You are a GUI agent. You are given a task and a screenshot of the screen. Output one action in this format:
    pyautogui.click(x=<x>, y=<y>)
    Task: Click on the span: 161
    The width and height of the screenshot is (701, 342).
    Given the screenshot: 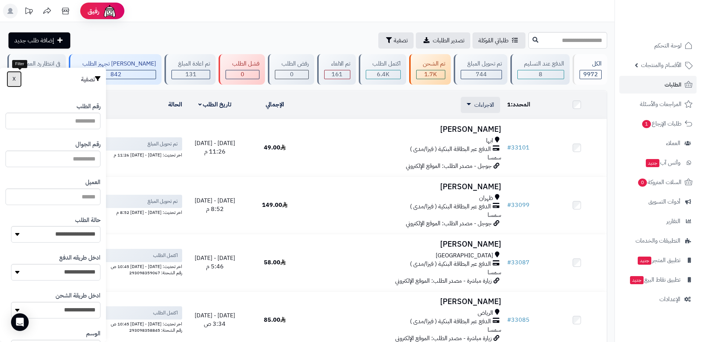 What is the action you would take?
    pyautogui.click(x=337, y=74)
    